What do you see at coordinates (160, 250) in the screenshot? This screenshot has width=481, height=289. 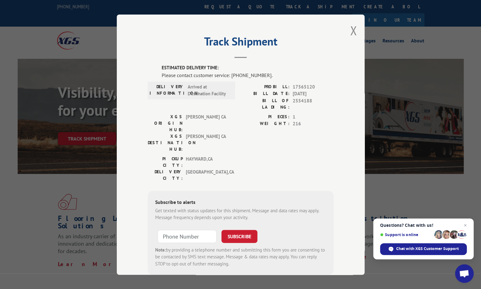 I see `strong: Note:` at bounding box center [160, 250].